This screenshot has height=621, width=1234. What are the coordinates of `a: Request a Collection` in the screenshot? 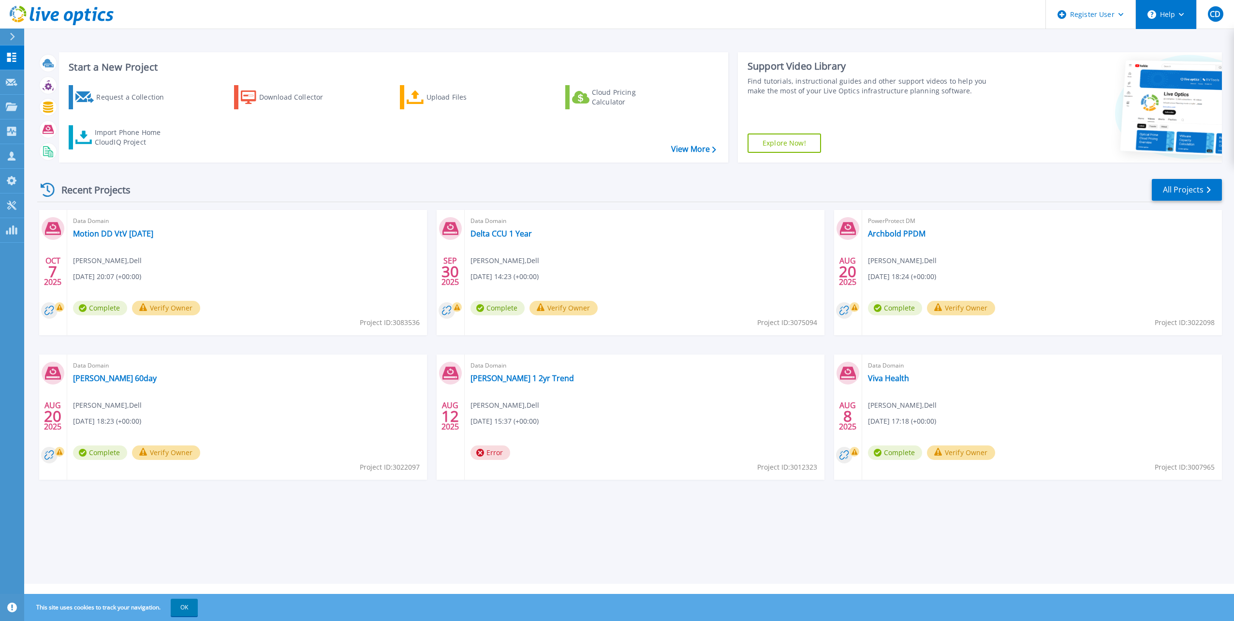 It's located at (122, 97).